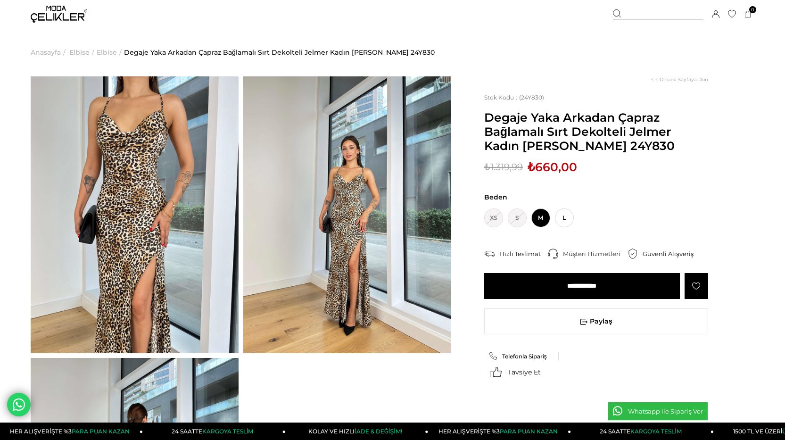 This screenshot has width=785, height=440. What do you see at coordinates (595, 254) in the screenshot?
I see `div: Müşteri Hizmetleri` at bounding box center [595, 254].